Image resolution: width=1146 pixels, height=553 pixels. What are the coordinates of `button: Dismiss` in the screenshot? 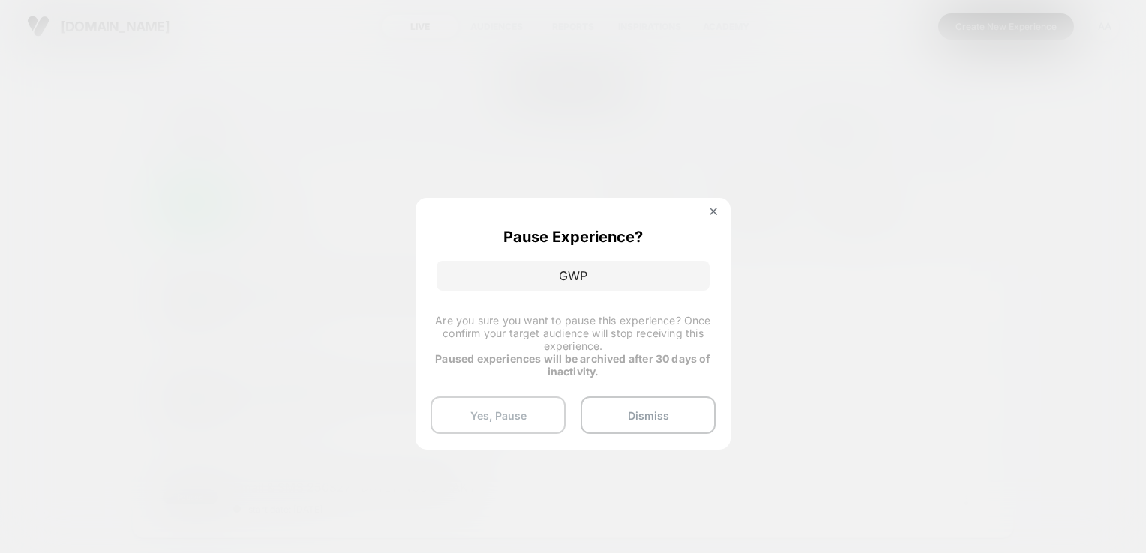 It's located at (648, 415).